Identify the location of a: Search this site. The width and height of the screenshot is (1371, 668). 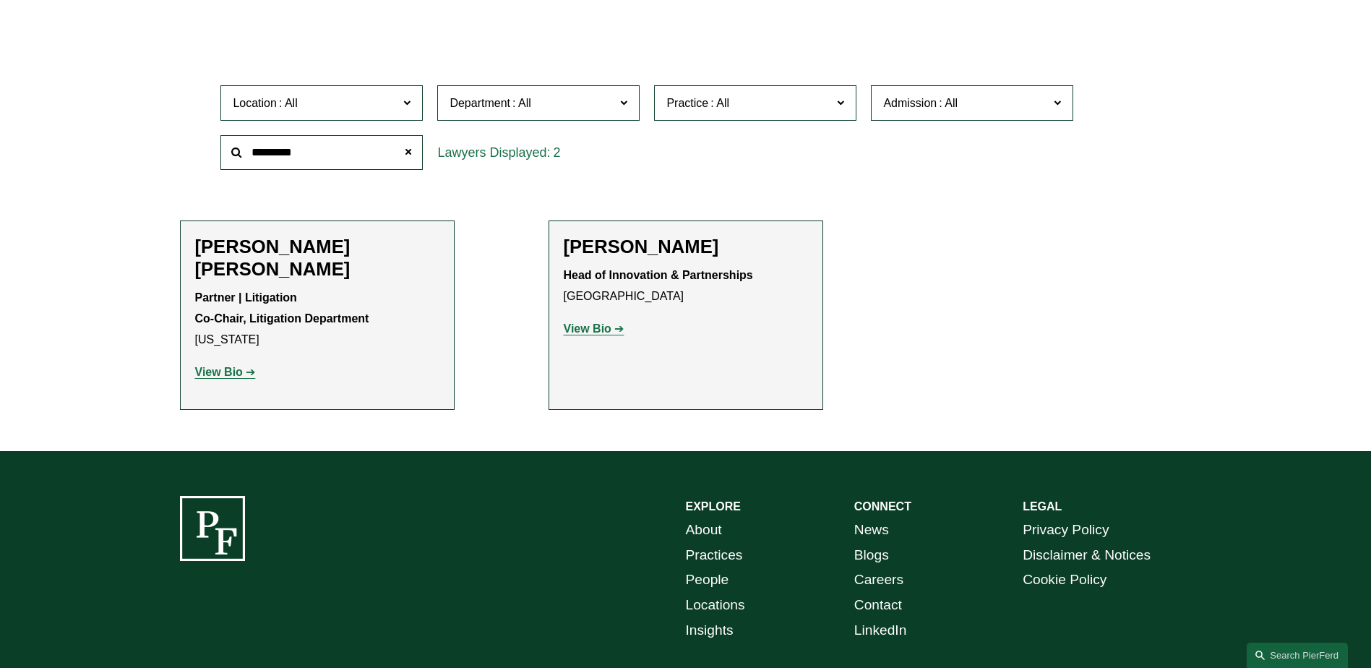
(1298, 655).